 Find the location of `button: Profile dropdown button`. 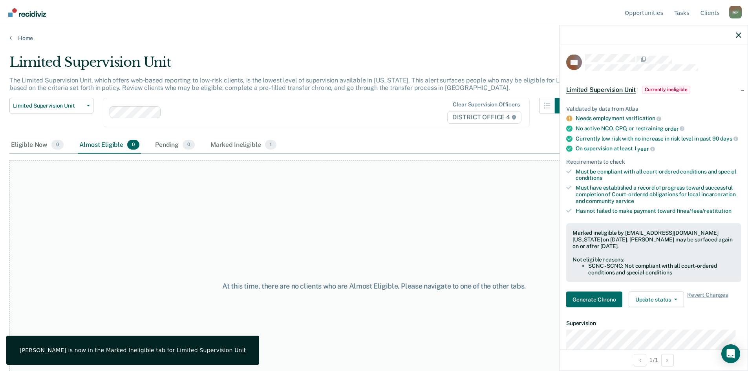

button: Profile dropdown button is located at coordinates (736, 12).